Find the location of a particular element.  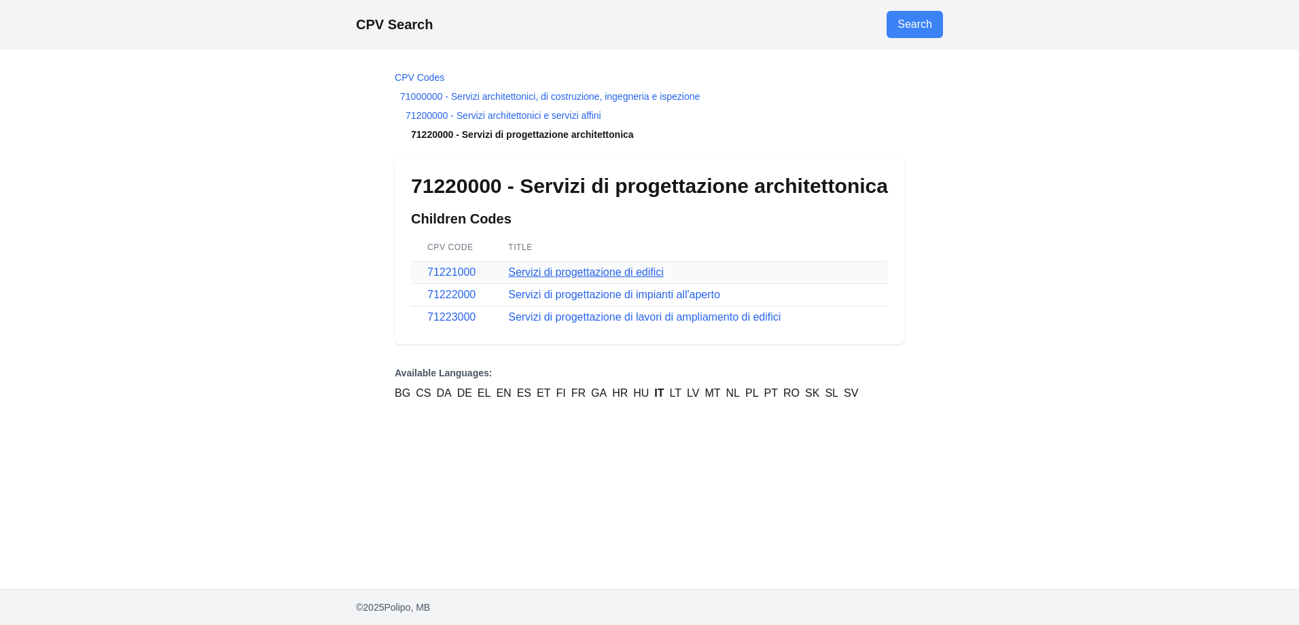

a: CPV Search is located at coordinates (394, 24).